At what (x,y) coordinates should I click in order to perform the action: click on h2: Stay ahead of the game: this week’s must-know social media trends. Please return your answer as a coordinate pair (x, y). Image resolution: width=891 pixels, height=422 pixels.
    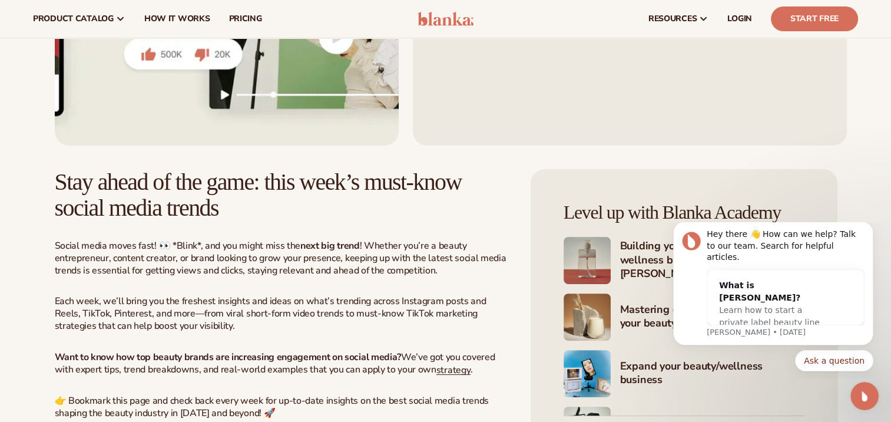
    Looking at the image, I should click on (281, 195).